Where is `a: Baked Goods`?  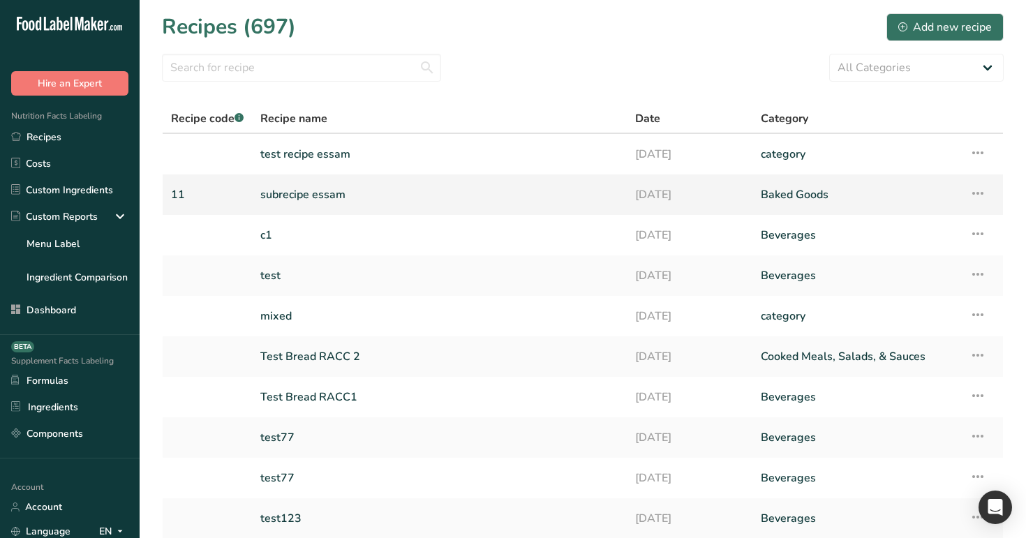 a: Baked Goods is located at coordinates (856, 195).